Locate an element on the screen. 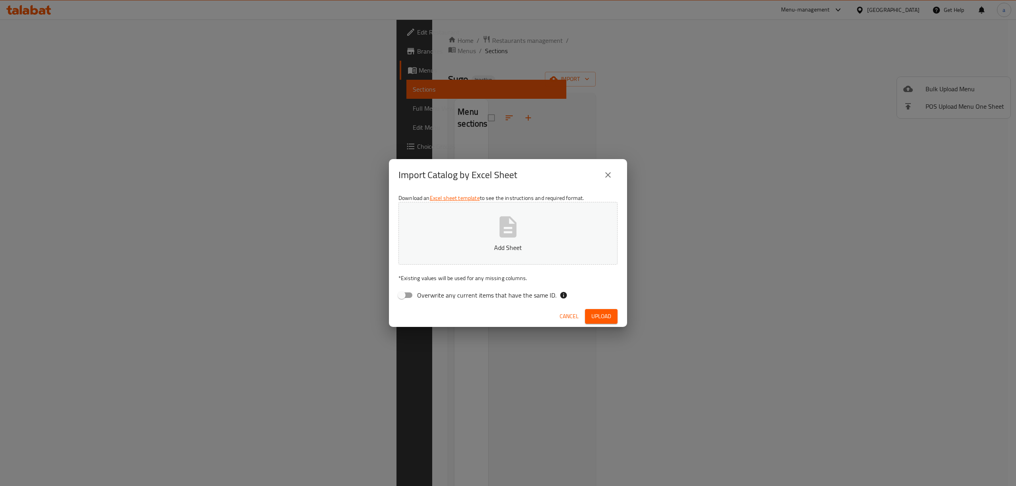 This screenshot has width=1016, height=486. p: Add Sheet is located at coordinates (508, 248).